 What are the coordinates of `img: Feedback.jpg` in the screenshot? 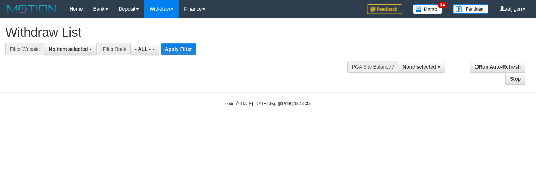 It's located at (385, 9).